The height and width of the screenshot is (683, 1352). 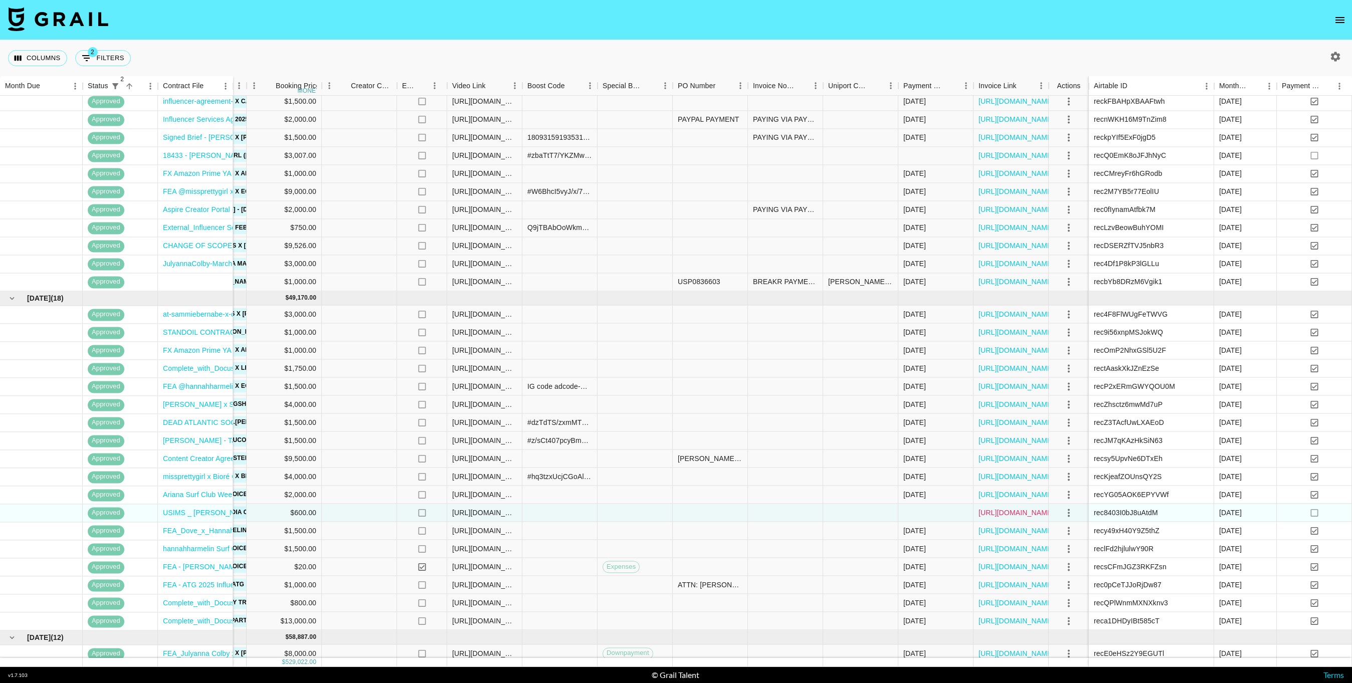 I want to click on div: 4/16/2025, so click(x=914, y=102).